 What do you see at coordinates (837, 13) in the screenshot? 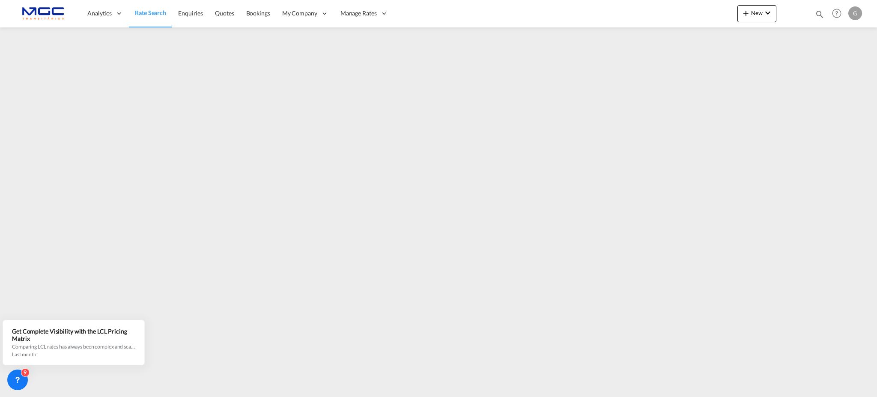
I see `span: Help` at bounding box center [837, 13].